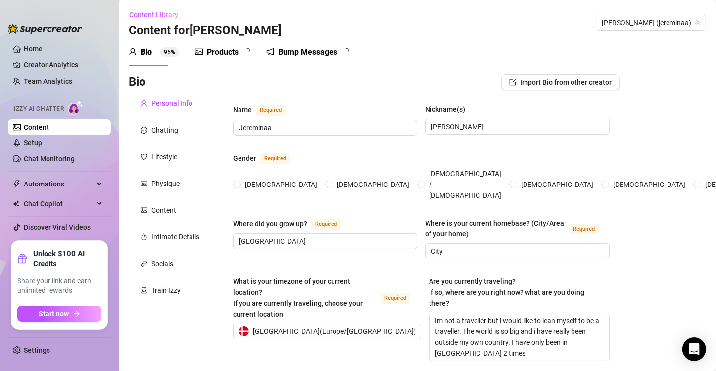  What do you see at coordinates (308, 52) in the screenshot?
I see `div: Bump Messages` at bounding box center [308, 52].